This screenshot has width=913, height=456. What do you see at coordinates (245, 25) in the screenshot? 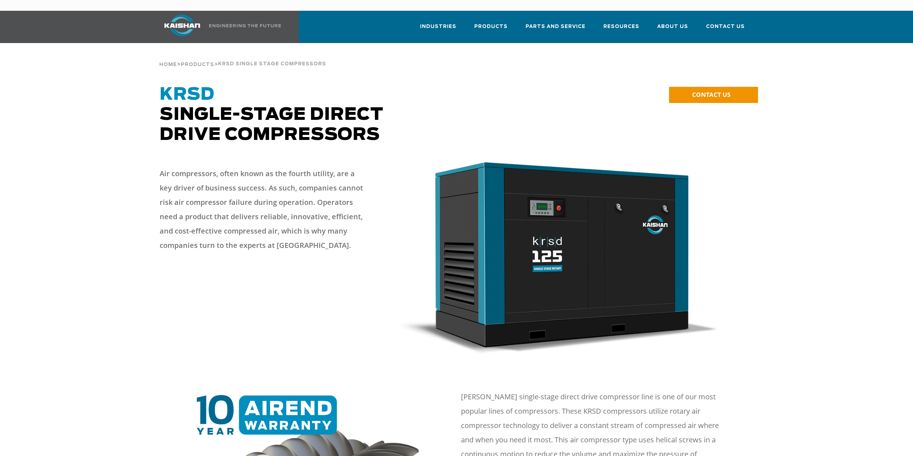
I see `img: Engineering the future` at bounding box center [245, 25].